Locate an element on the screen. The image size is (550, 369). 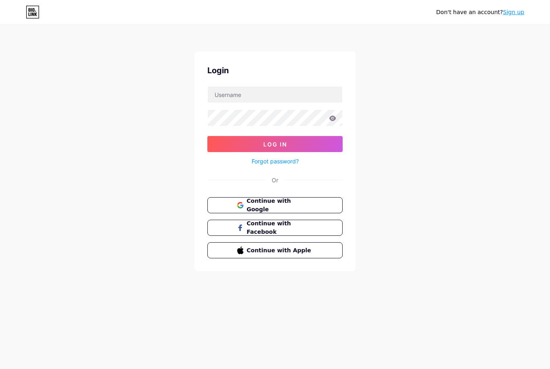
a: Forgot password? is located at coordinates (275, 161).